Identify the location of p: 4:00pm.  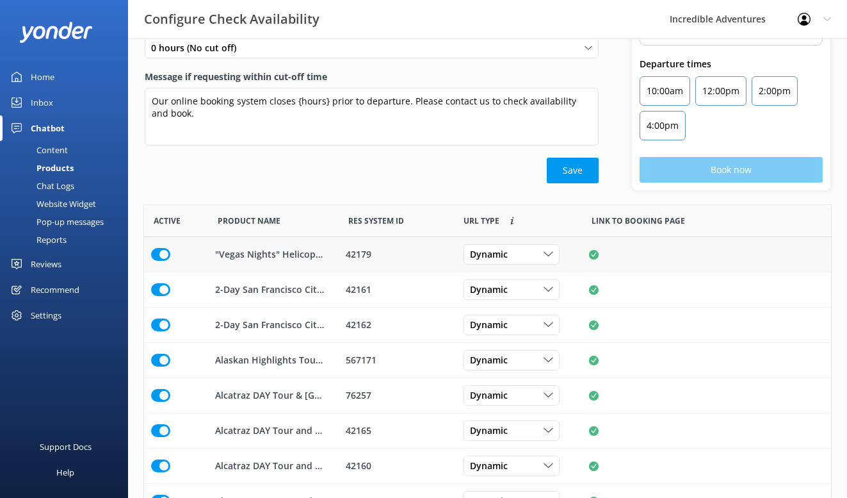
(663, 126).